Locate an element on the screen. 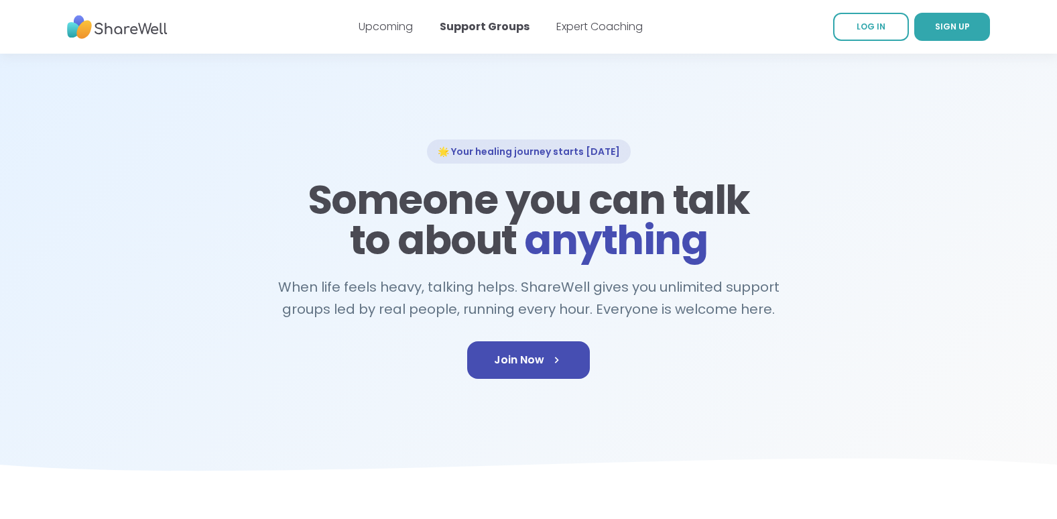  a: Join Now is located at coordinates (528, 360).